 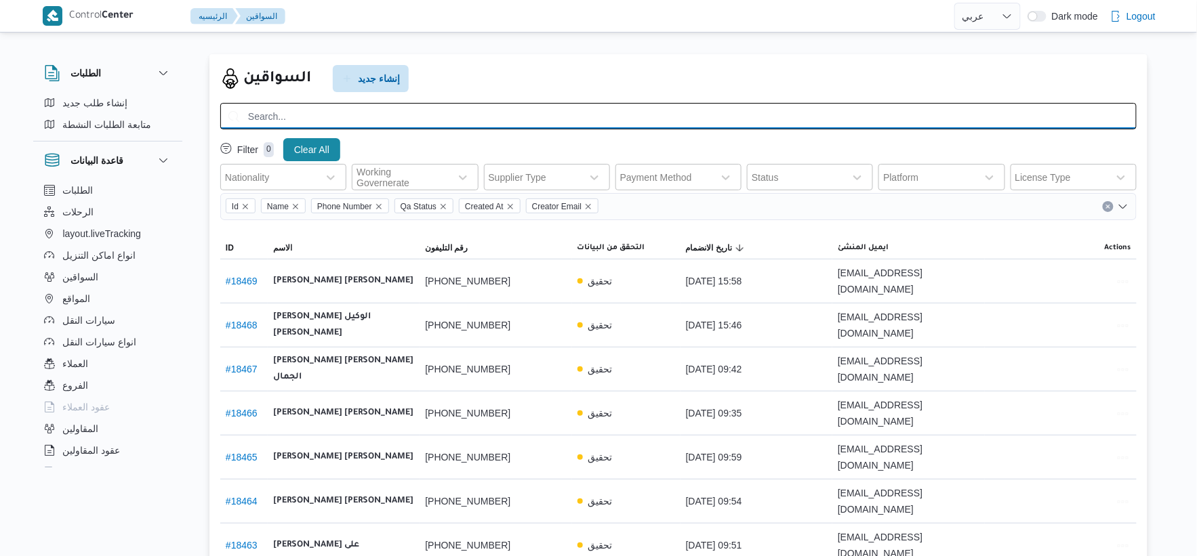 What do you see at coordinates (102, 234) in the screenshot?
I see `span: layout.liveTracking` at bounding box center [102, 234].